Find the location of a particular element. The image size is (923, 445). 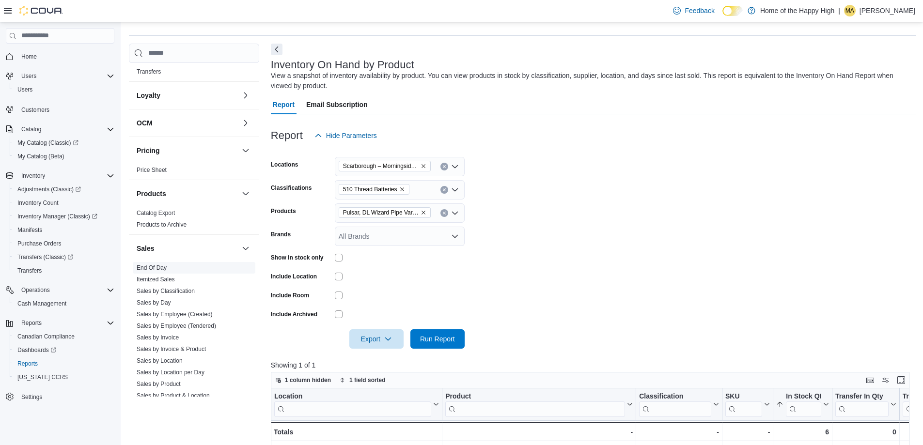

input: Dark Mode is located at coordinates (733, 11).